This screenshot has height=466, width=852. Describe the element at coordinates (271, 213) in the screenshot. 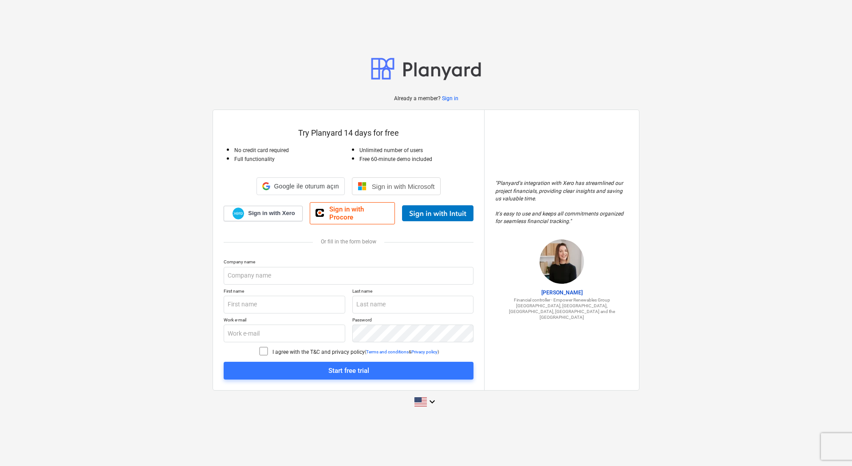

I see `span: Sign in with Xero` at that location.